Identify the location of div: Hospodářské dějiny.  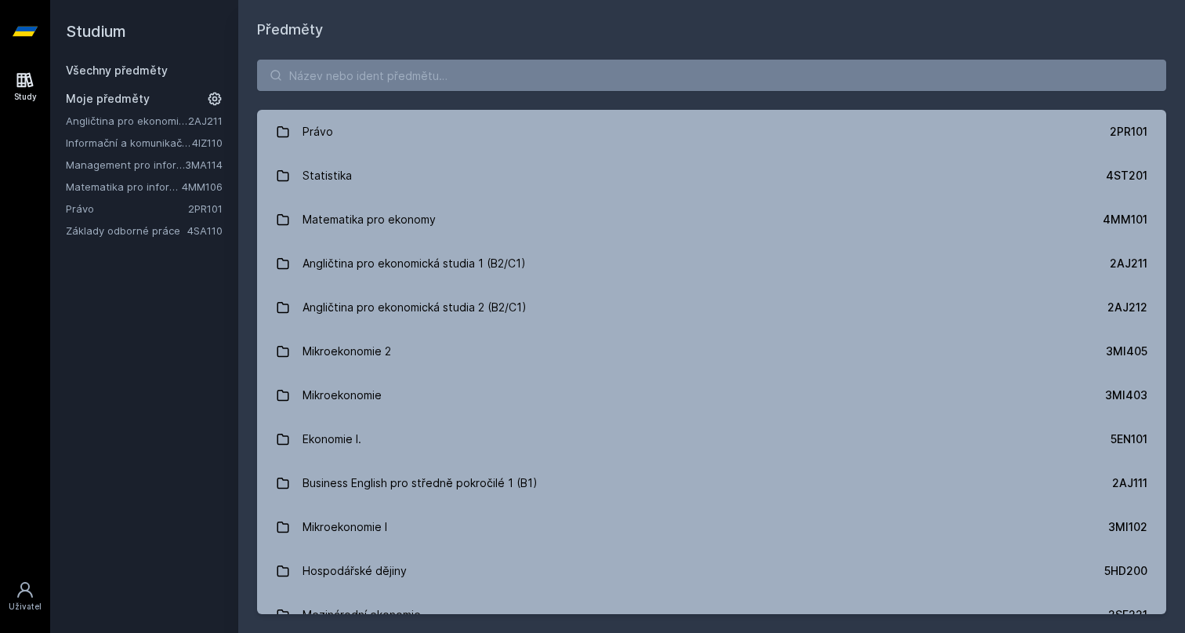
(354, 571).